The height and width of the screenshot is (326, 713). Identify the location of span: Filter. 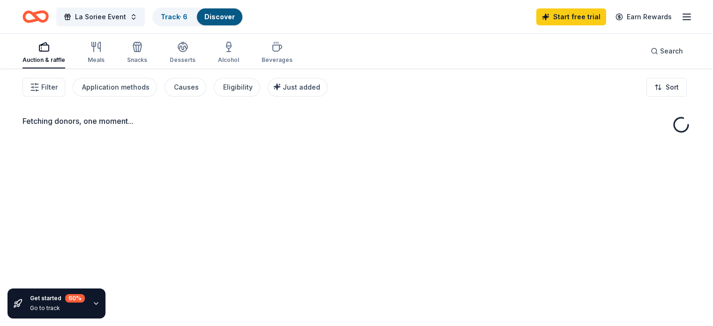
(49, 87).